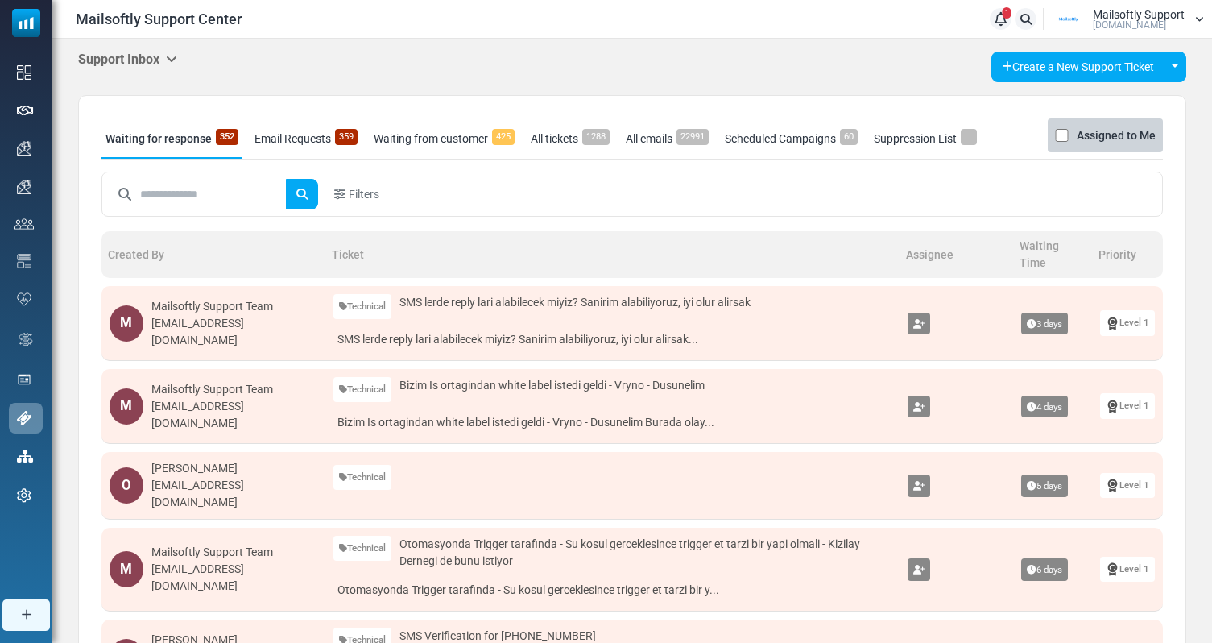 Image resolution: width=1212 pixels, height=643 pixels. What do you see at coordinates (1078, 67) in the screenshot?
I see `a: Create a New Support Ticket` at bounding box center [1078, 67].